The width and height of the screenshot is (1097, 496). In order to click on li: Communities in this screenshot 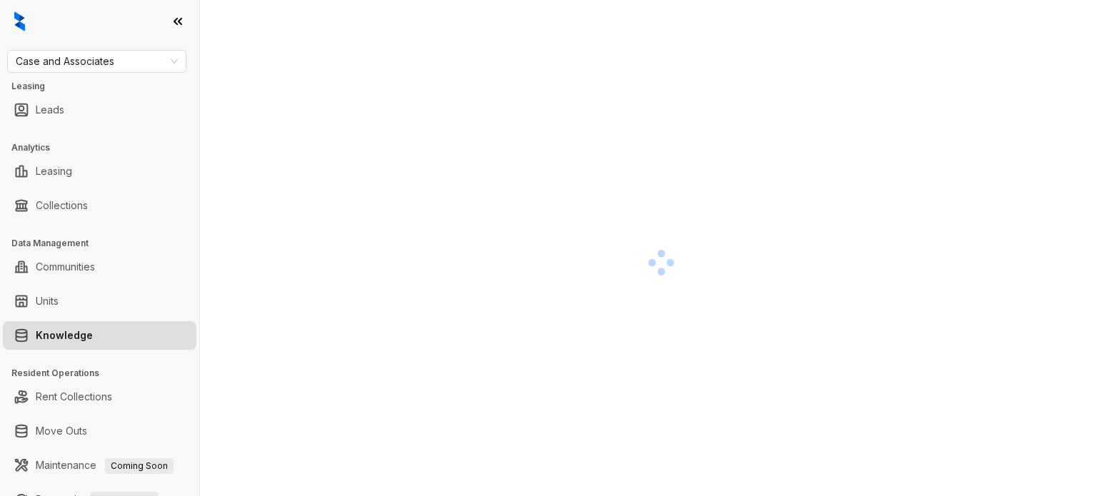, I will do `click(99, 267)`.